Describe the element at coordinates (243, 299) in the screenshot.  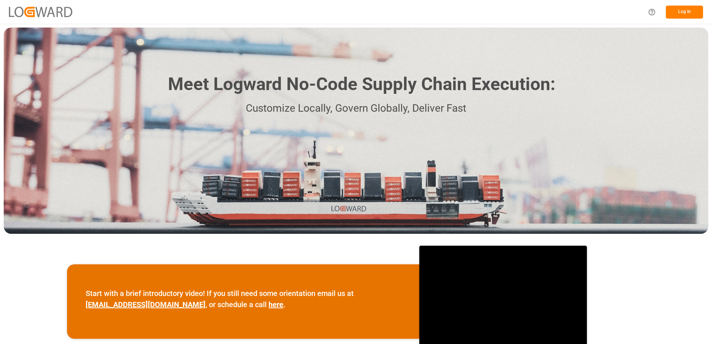
I see `p: Start with a brief introductory video! If you still need some orientation email us at , or schedu...` at that location.